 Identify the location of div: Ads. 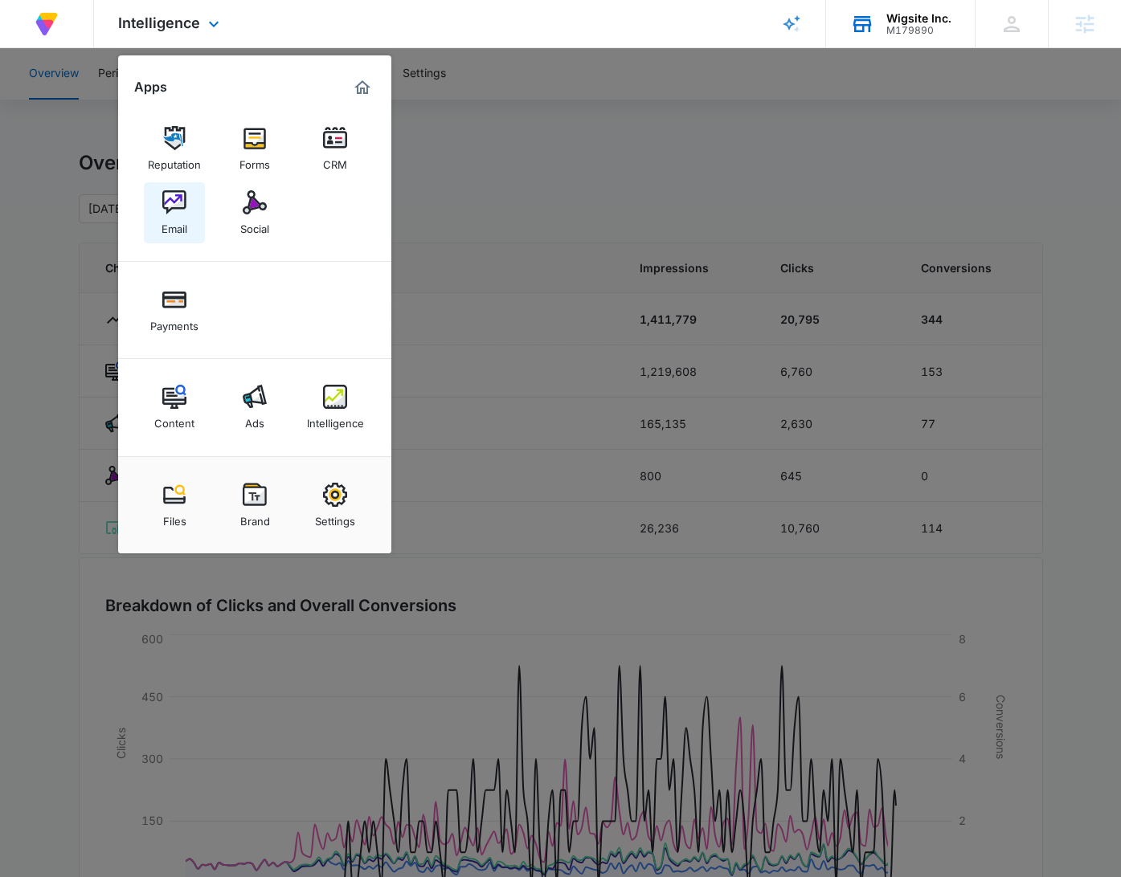
(255, 419).